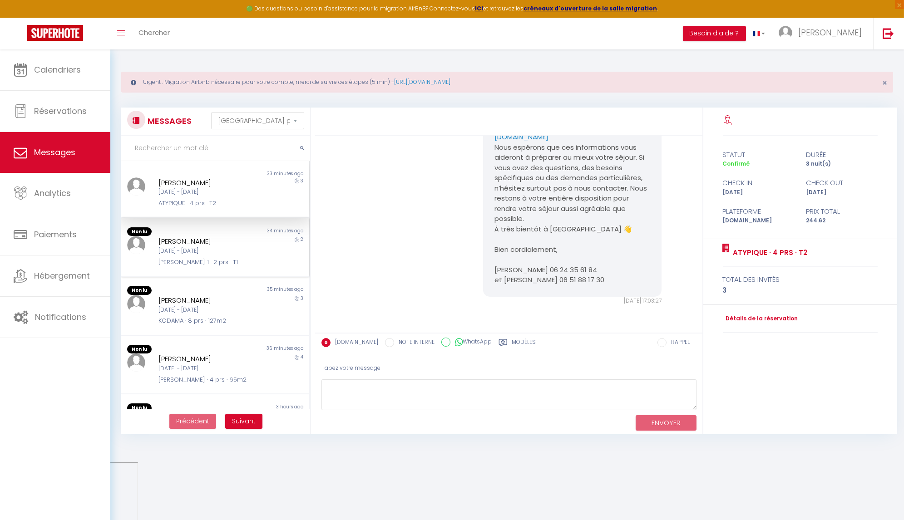  I want to click on span: Précédent, so click(193, 421).